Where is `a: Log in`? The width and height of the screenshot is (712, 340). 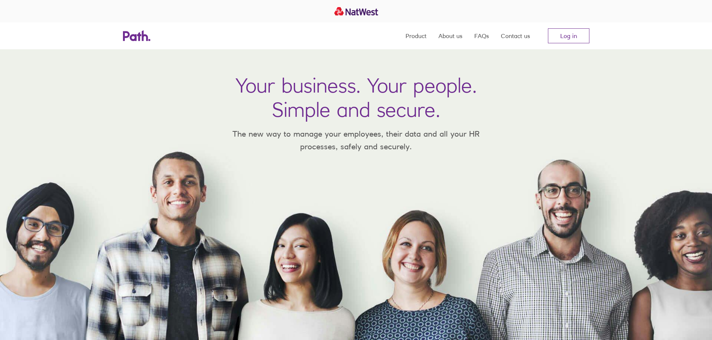
a: Log in is located at coordinates (568, 36).